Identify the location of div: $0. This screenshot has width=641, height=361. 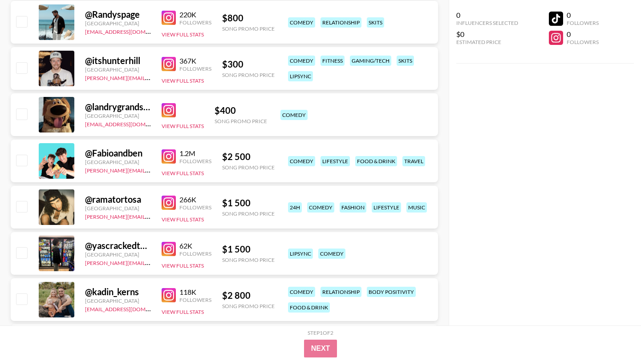
(487, 34).